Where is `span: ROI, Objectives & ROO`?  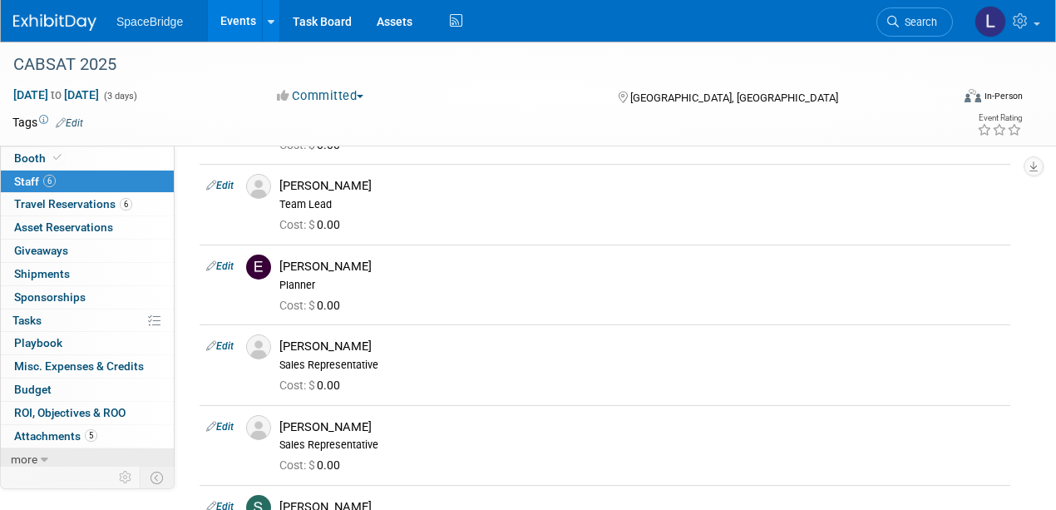 span: ROI, Objectives & ROO is located at coordinates (70, 412).